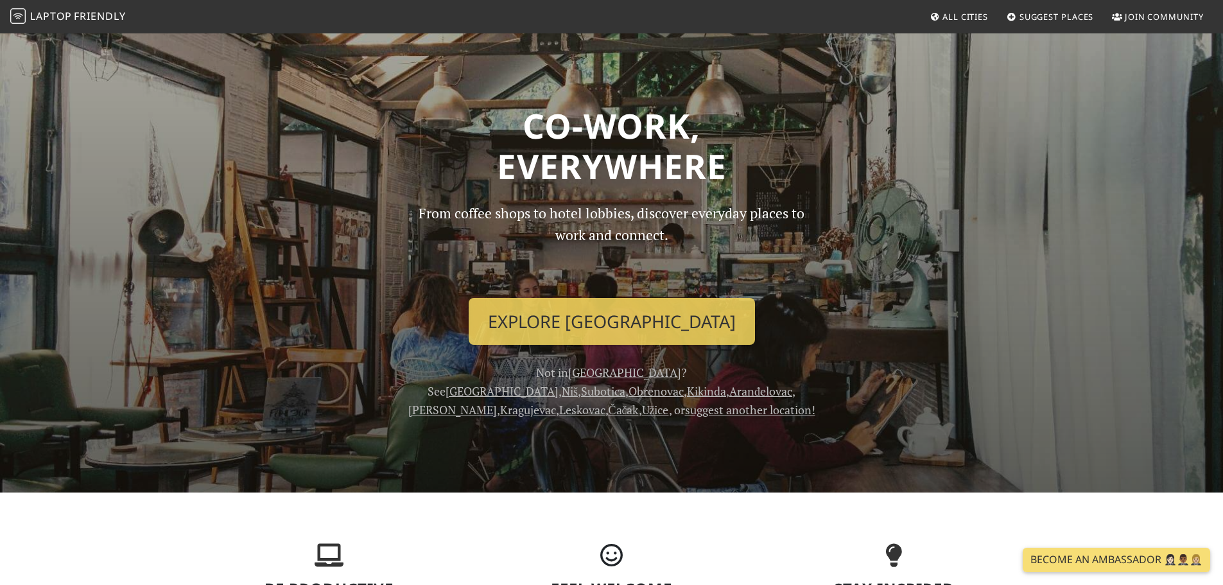 The width and height of the screenshot is (1223, 585). Describe the element at coordinates (1117, 560) in the screenshot. I see `a: Become an Ambassador 🤵🏻‍♀️🤵🏾‍♂️🤵🏼‍♀️` at that location.